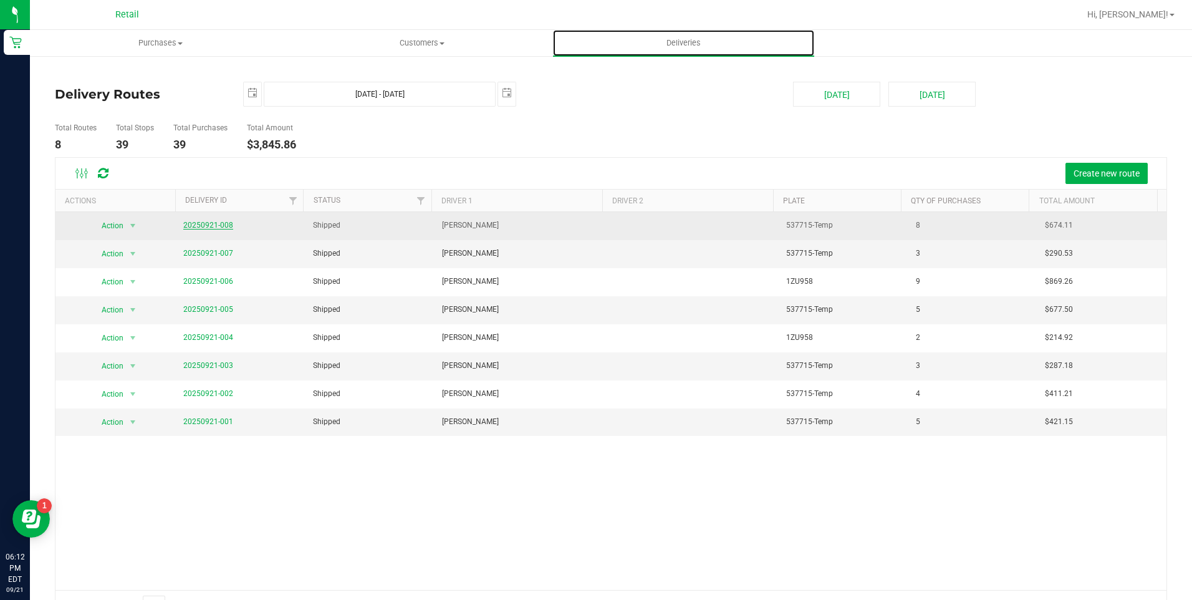 The height and width of the screenshot is (600, 1192). What do you see at coordinates (117, 201) in the screenshot?
I see `div: Actions` at bounding box center [117, 201].